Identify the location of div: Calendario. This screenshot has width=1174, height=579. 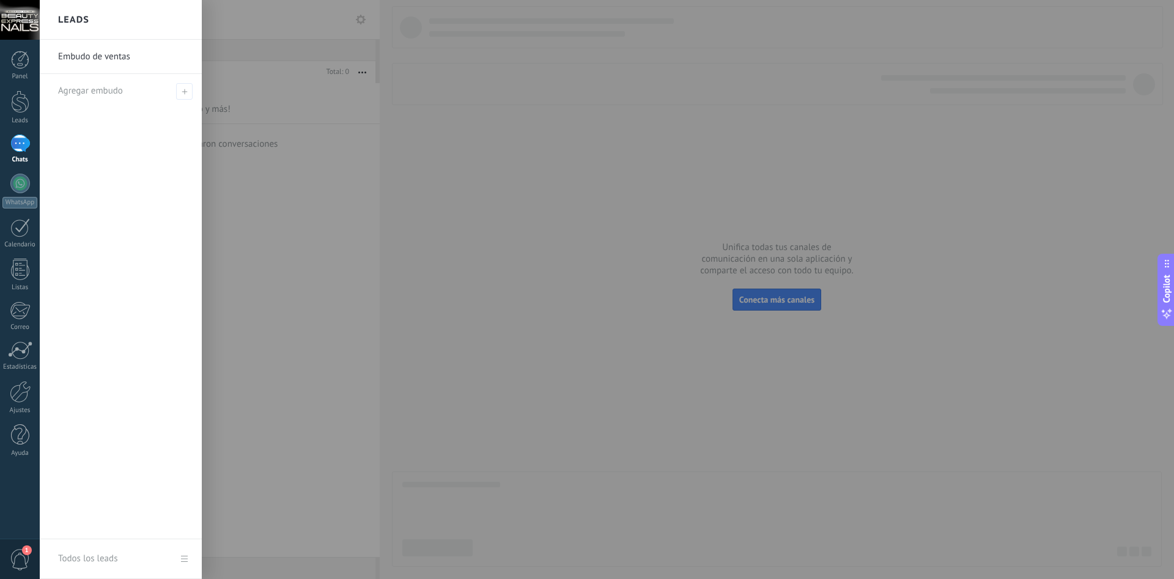
(20, 244).